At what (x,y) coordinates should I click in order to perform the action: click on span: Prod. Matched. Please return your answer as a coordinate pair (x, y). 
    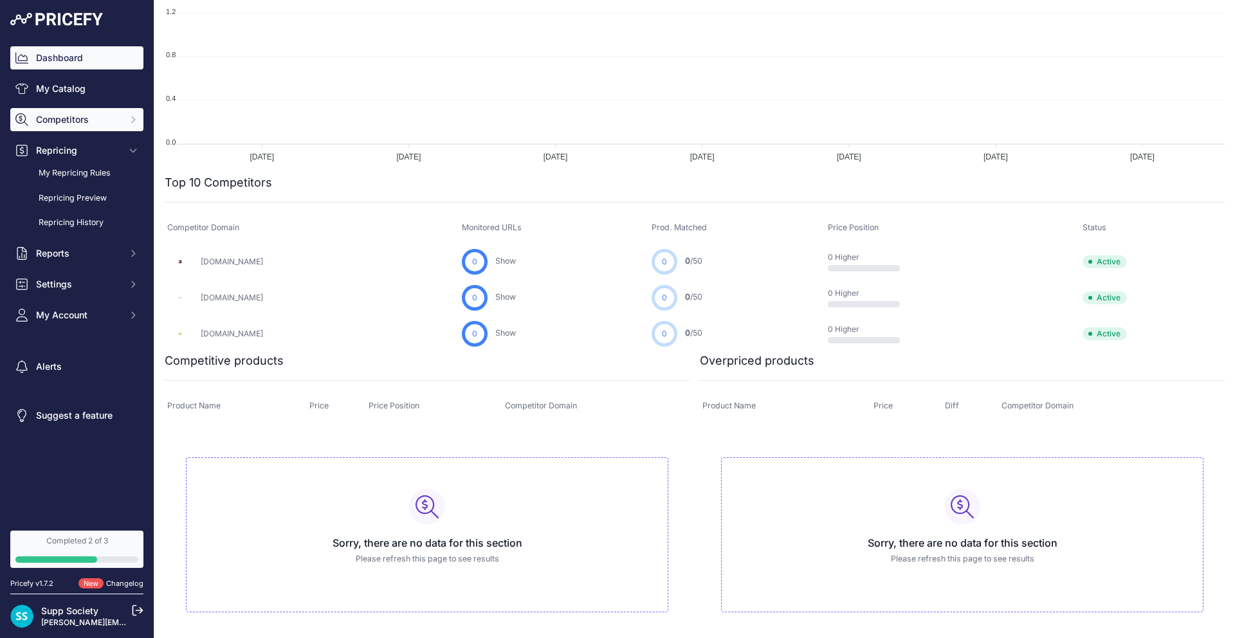
    Looking at the image, I should click on (679, 227).